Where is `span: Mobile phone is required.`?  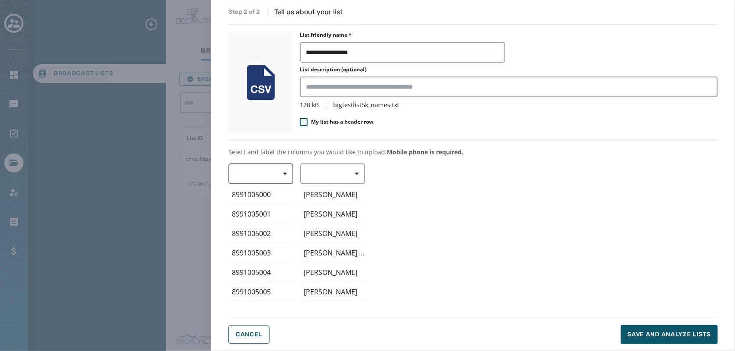 span: Mobile phone is required. is located at coordinates (425, 152).